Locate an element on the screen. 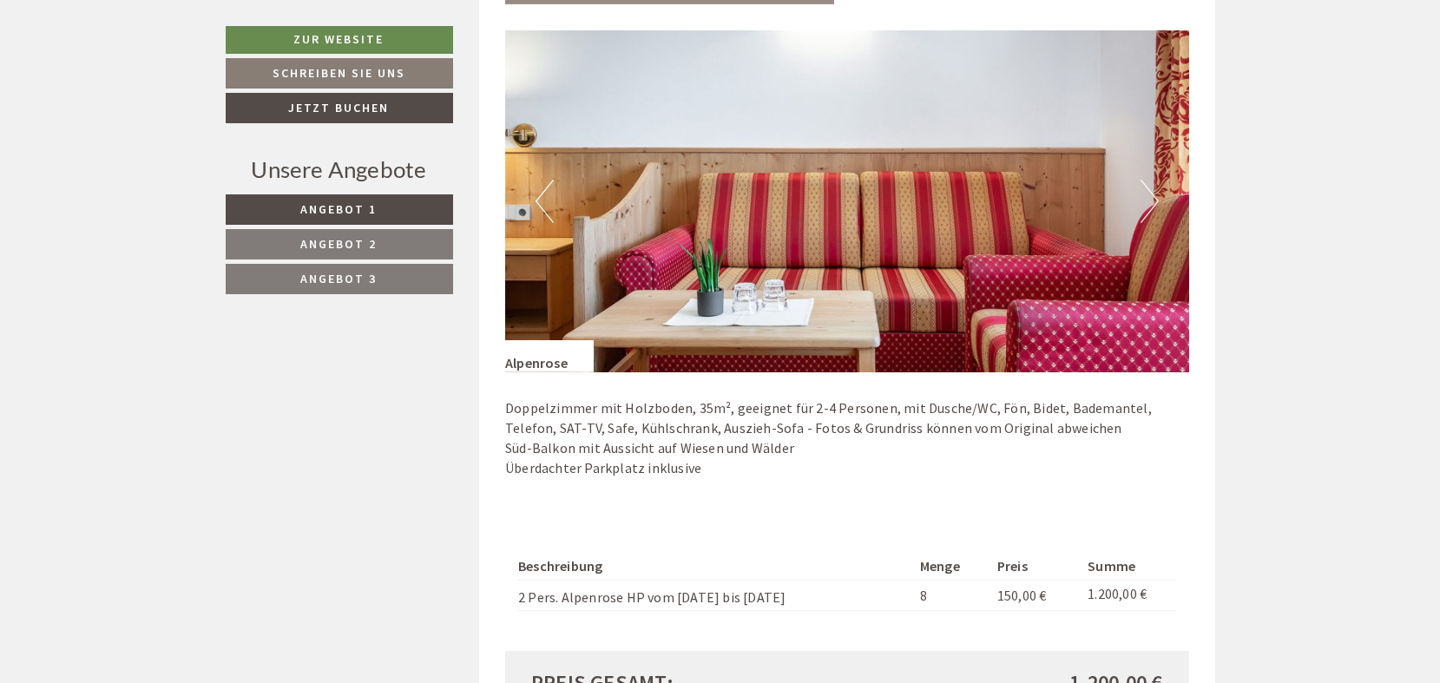  span: Angebot 2 is located at coordinates (339, 244).